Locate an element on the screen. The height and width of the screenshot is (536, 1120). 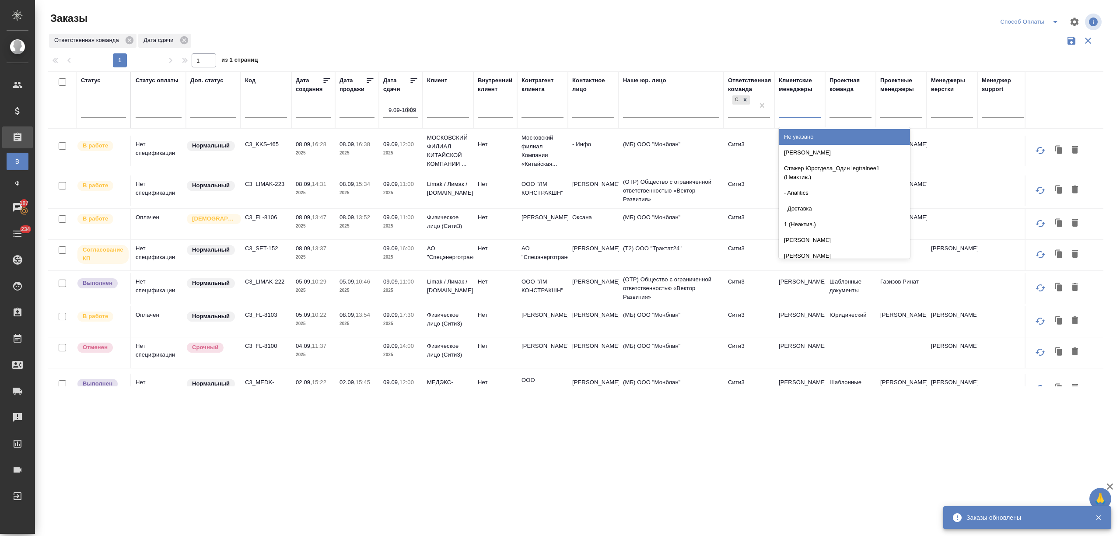
p: Московский филиал Компании «Китайская... is located at coordinates (543, 151).